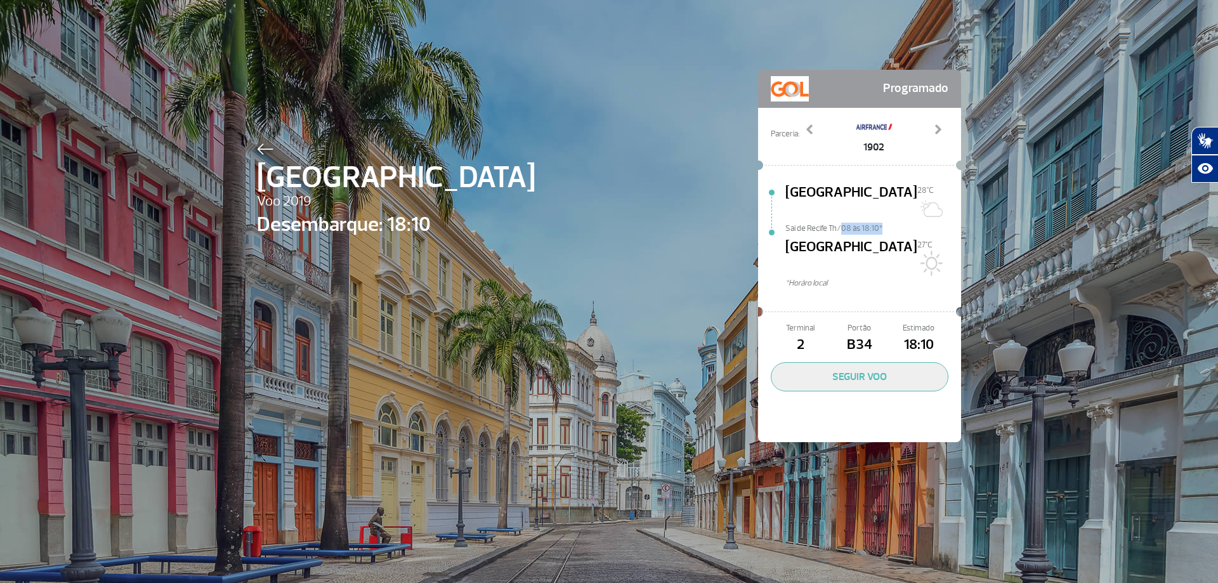 This screenshot has width=1218, height=583. Describe the element at coordinates (1204, 155) in the screenshot. I see `div: Plugin de acessibilidade da Hand Talk.` at that location.